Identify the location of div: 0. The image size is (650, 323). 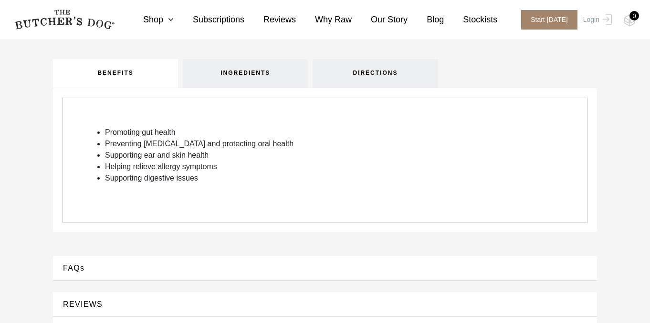
(634, 16).